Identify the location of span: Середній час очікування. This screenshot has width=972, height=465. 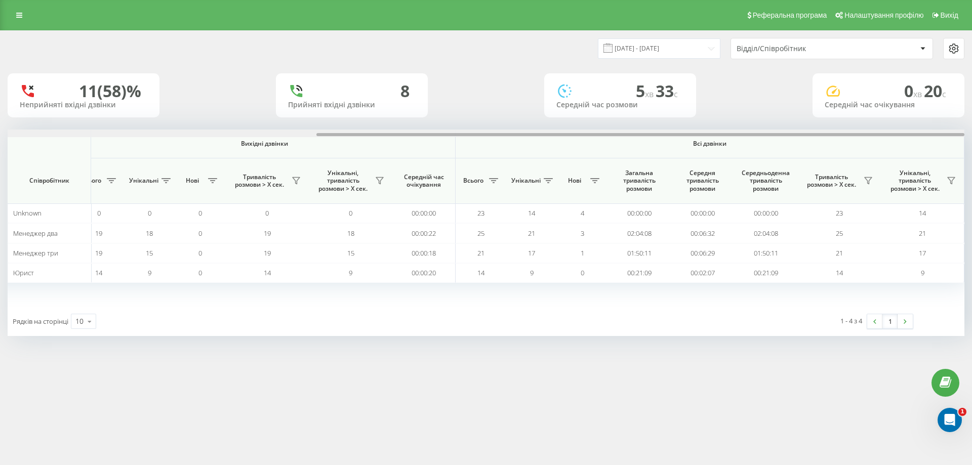
(424, 181).